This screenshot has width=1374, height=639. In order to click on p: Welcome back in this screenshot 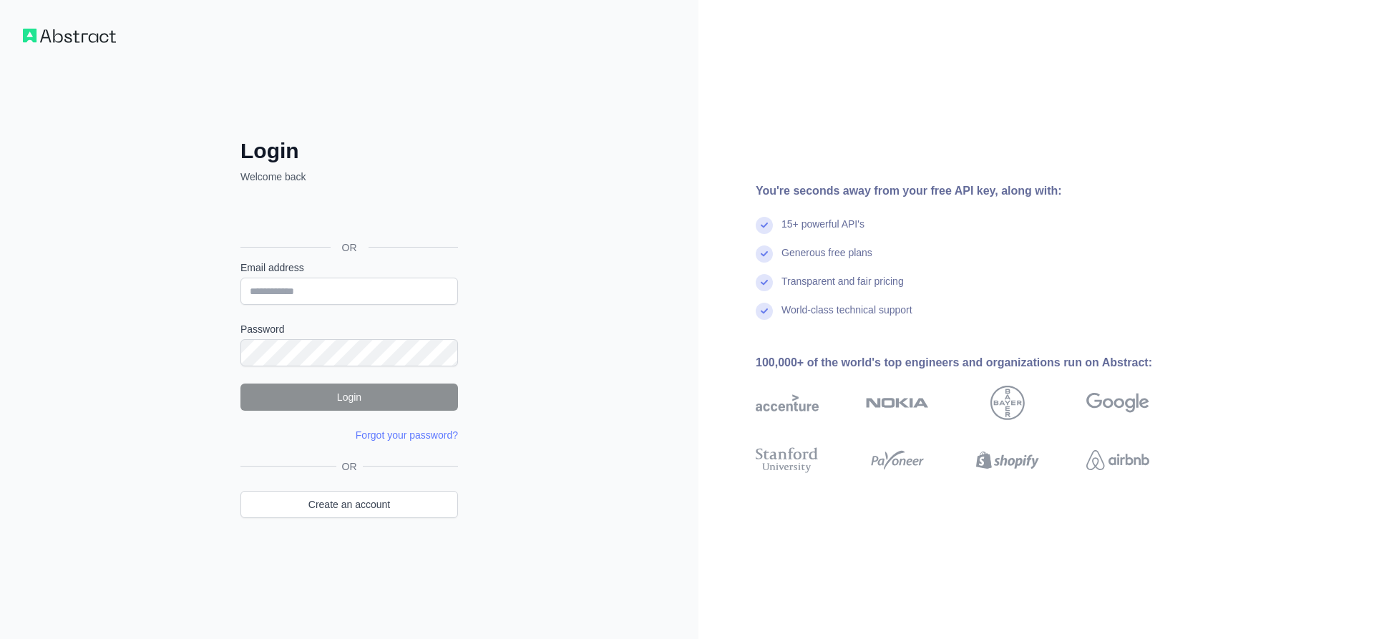, I will do `click(349, 177)`.